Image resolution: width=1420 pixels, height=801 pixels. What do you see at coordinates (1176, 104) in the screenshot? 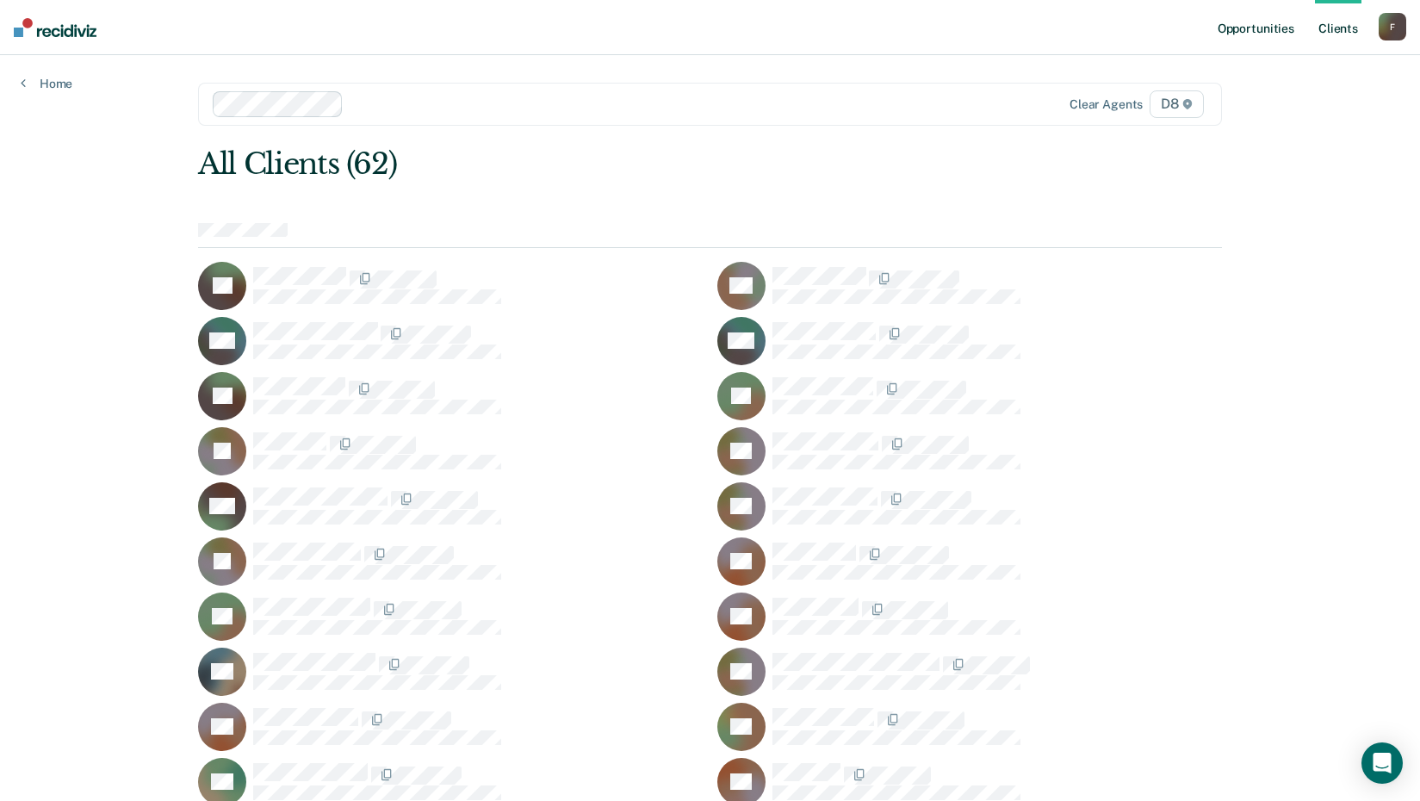
I see `span: D8` at bounding box center [1176, 104].